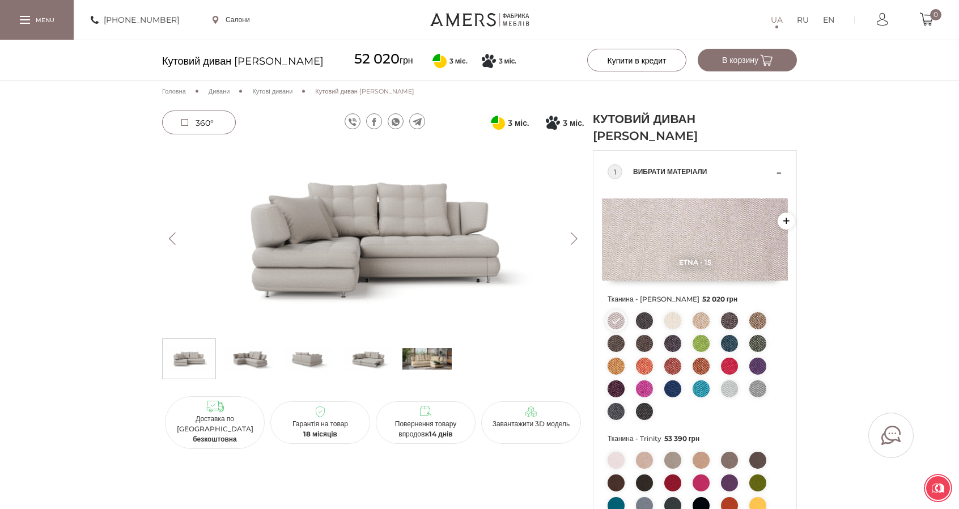  What do you see at coordinates (367, 359) in the screenshot?
I see `img: Кутовий диван Ніколь s-3` at bounding box center [367, 359].